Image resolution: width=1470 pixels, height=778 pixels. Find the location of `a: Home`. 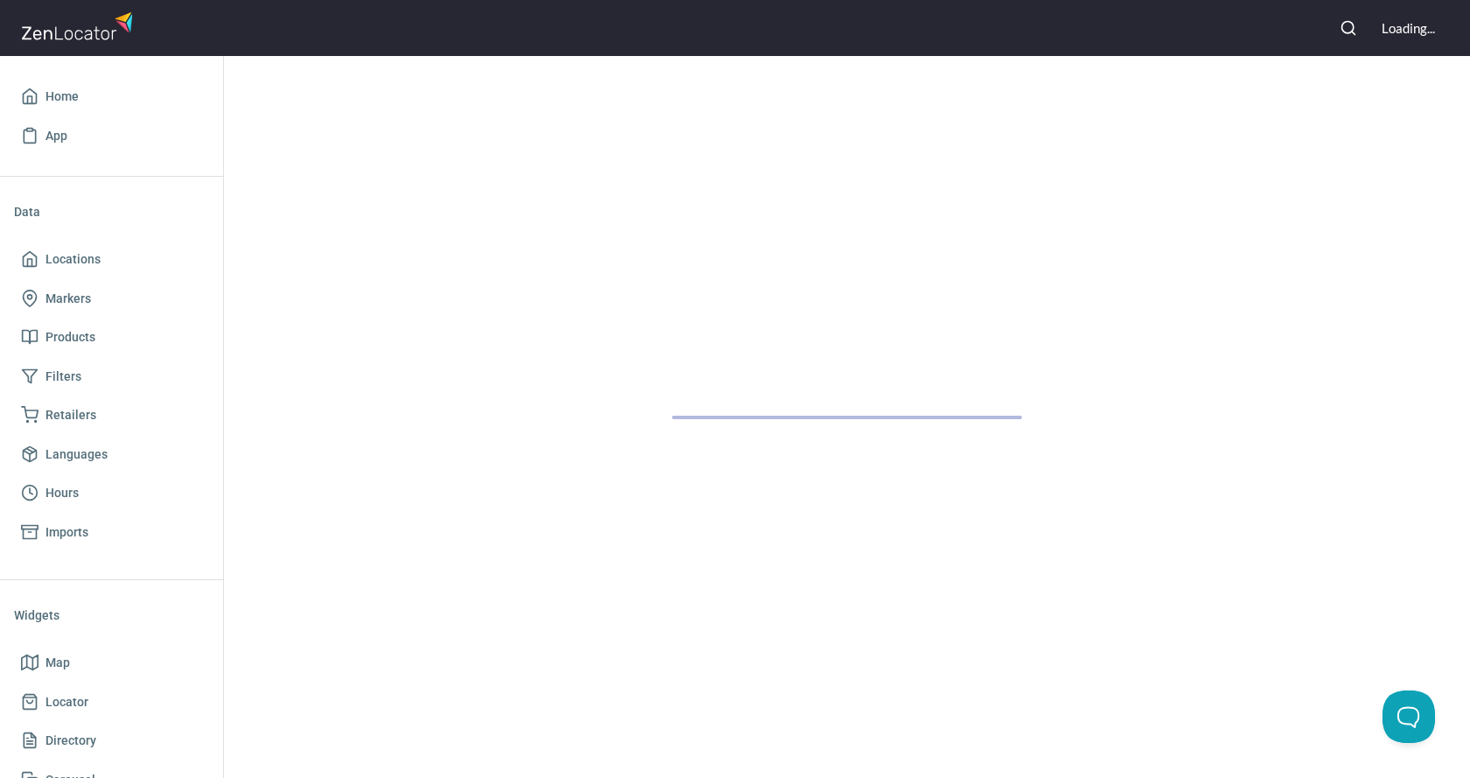

a: Home is located at coordinates (111, 96).